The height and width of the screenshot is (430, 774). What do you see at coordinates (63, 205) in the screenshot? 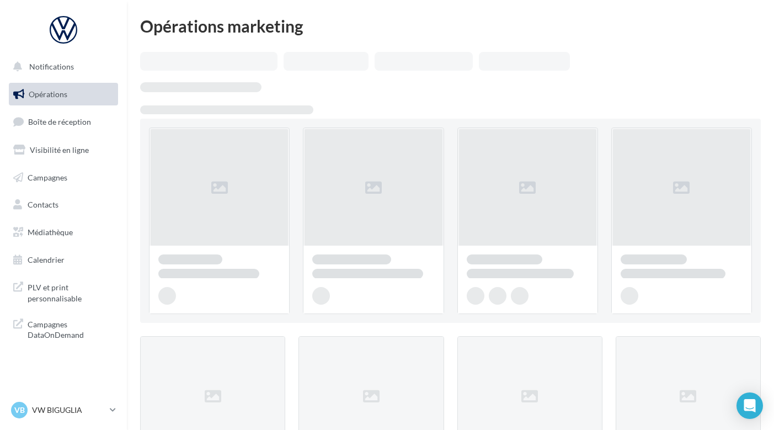
I see `a: Contacts` at bounding box center [63, 205].